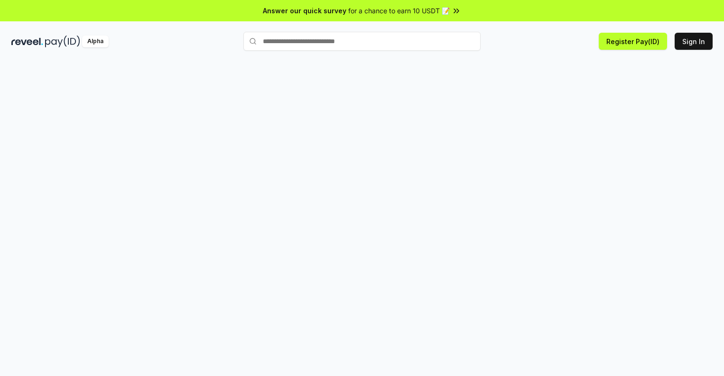 The image size is (724, 376). I want to click on div: Alpha, so click(95, 41).